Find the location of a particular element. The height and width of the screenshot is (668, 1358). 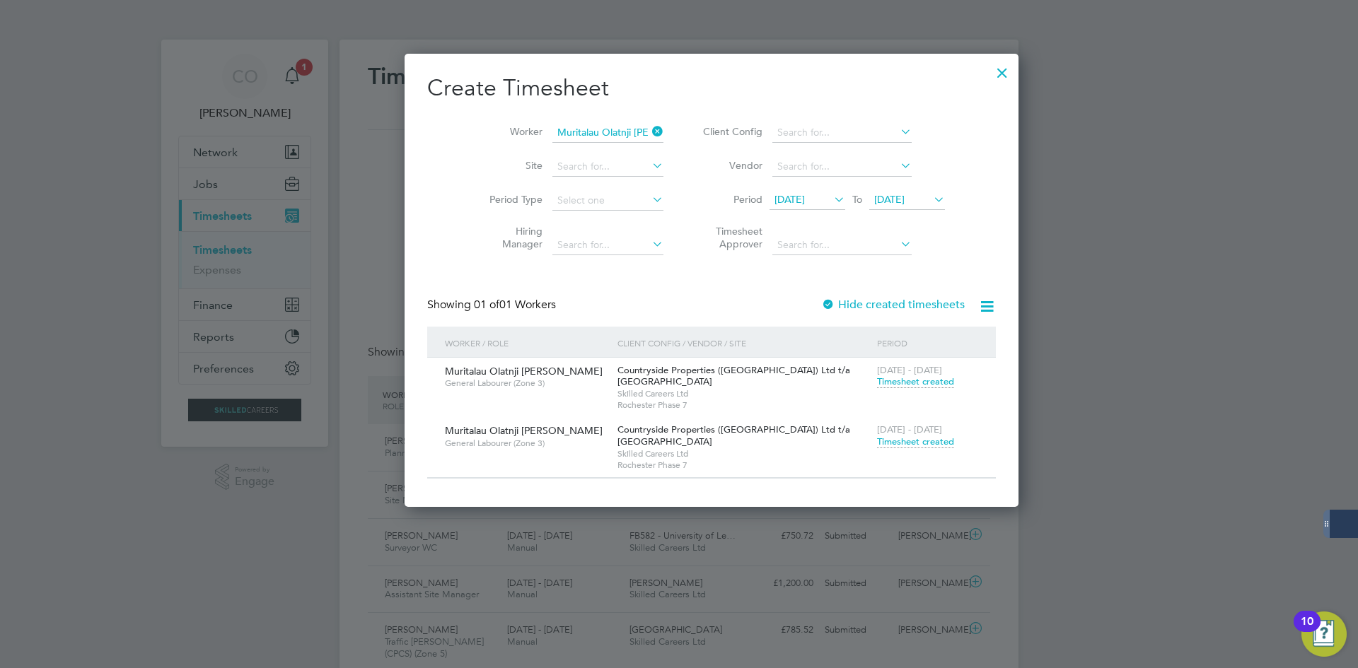

label: Vendor is located at coordinates (730, 165).